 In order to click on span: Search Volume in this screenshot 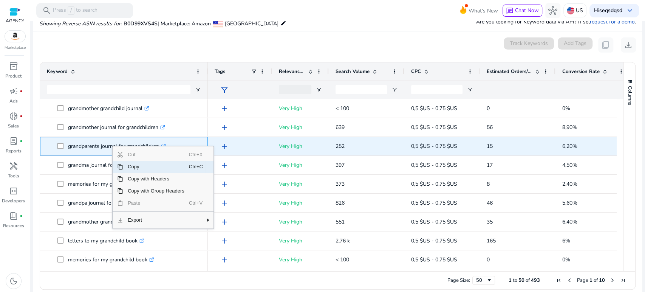, I will do `click(352, 71)`.